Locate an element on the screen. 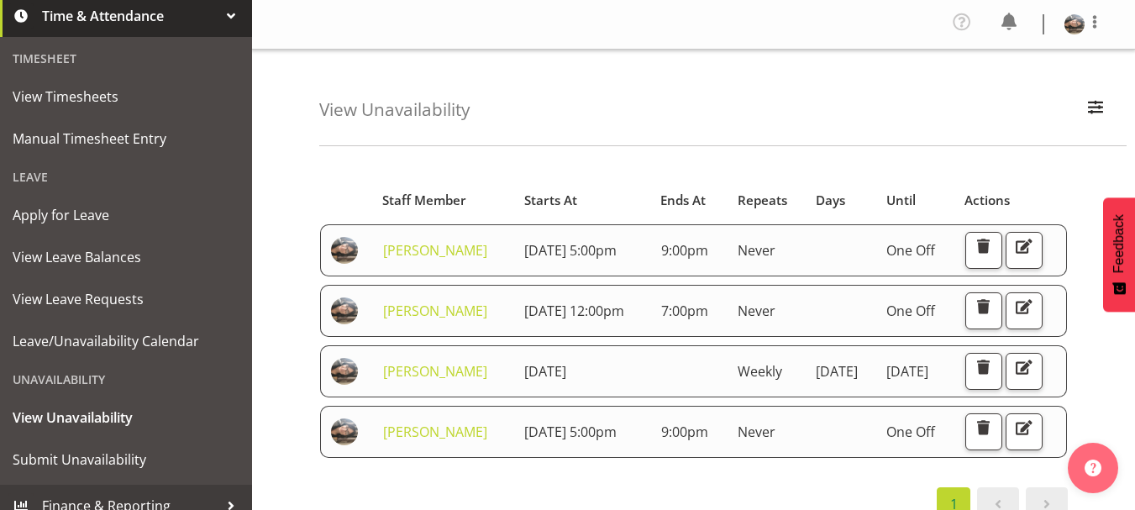  div: Actions is located at coordinates (1010, 200).